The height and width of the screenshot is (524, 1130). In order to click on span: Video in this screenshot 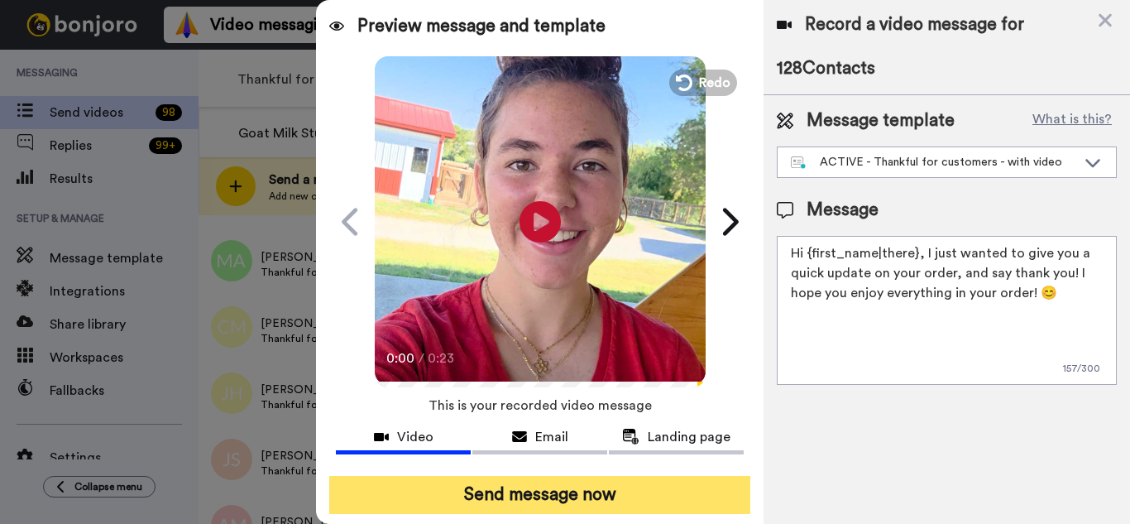, I will do `click(415, 437)`.